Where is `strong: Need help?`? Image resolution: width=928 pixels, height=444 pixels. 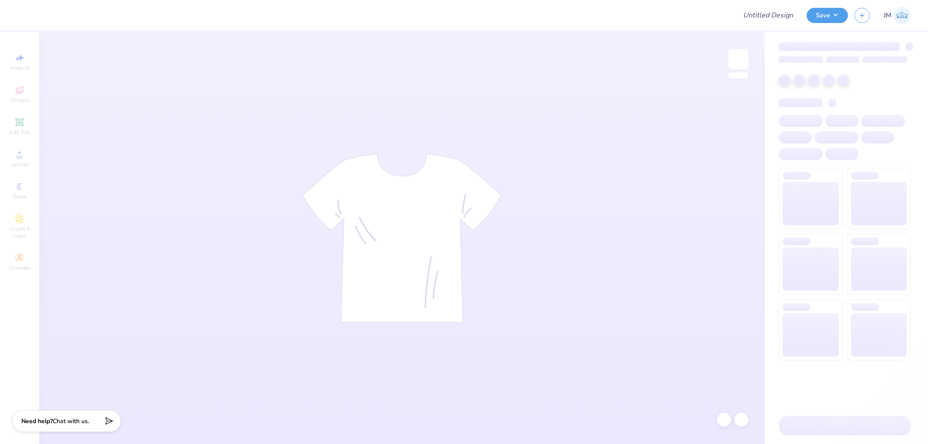 strong: Need help? is located at coordinates (37, 421).